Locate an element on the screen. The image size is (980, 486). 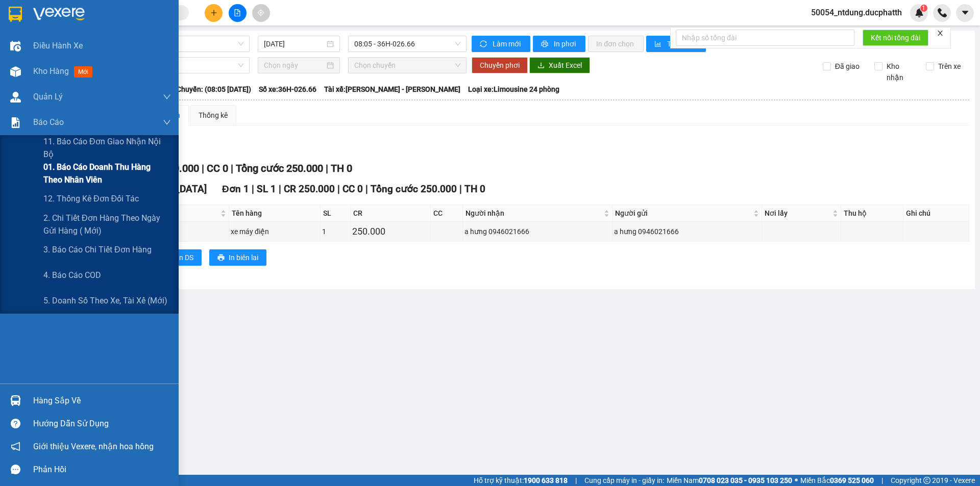
span: 1 is located at coordinates (923, 8).